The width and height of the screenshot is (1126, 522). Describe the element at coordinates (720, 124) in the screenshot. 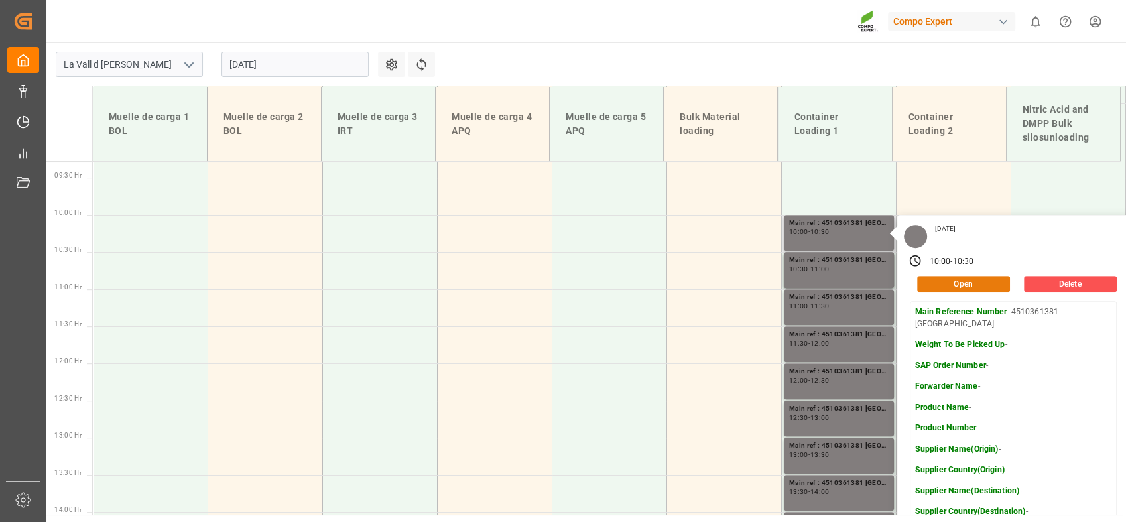

I see `div: Bulk Material loading` at that location.